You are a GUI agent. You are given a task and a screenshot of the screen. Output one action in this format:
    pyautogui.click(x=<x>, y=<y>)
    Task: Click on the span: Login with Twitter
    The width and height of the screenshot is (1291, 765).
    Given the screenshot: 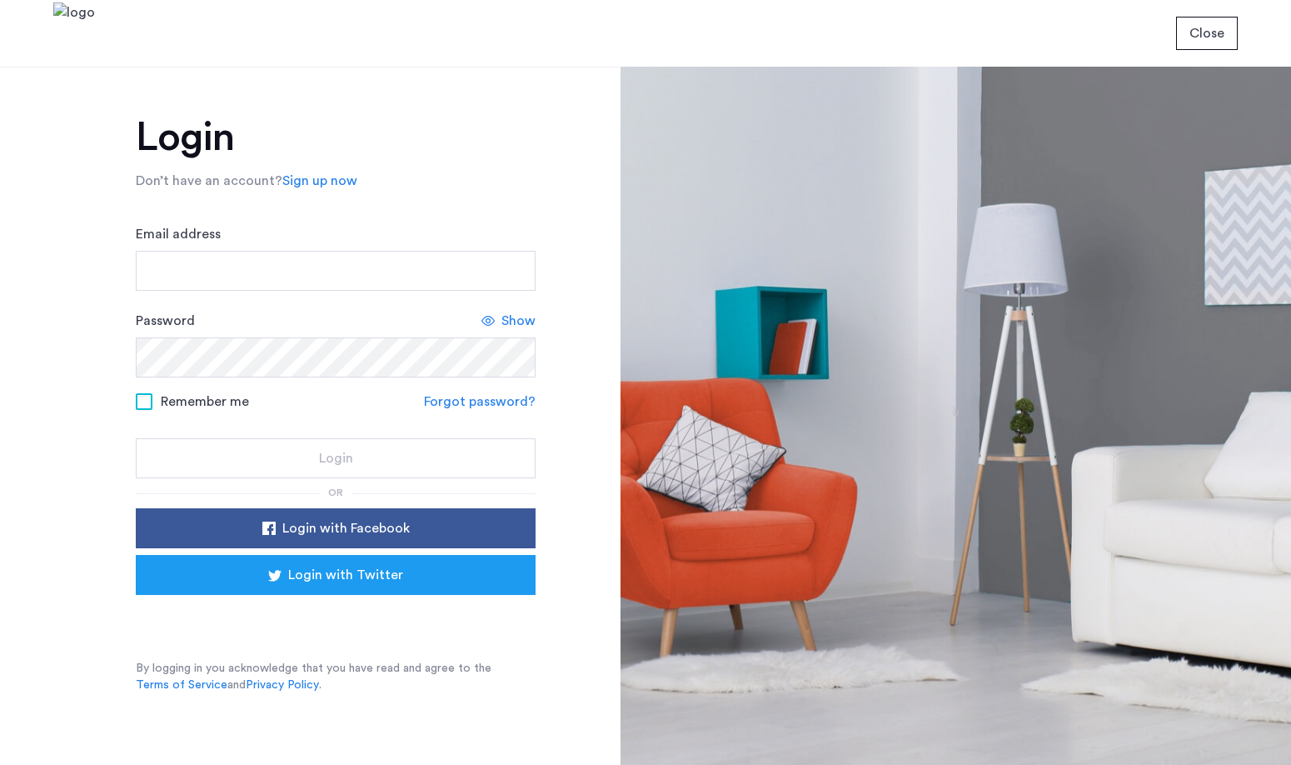 What is the action you would take?
    pyautogui.click(x=346, y=575)
    